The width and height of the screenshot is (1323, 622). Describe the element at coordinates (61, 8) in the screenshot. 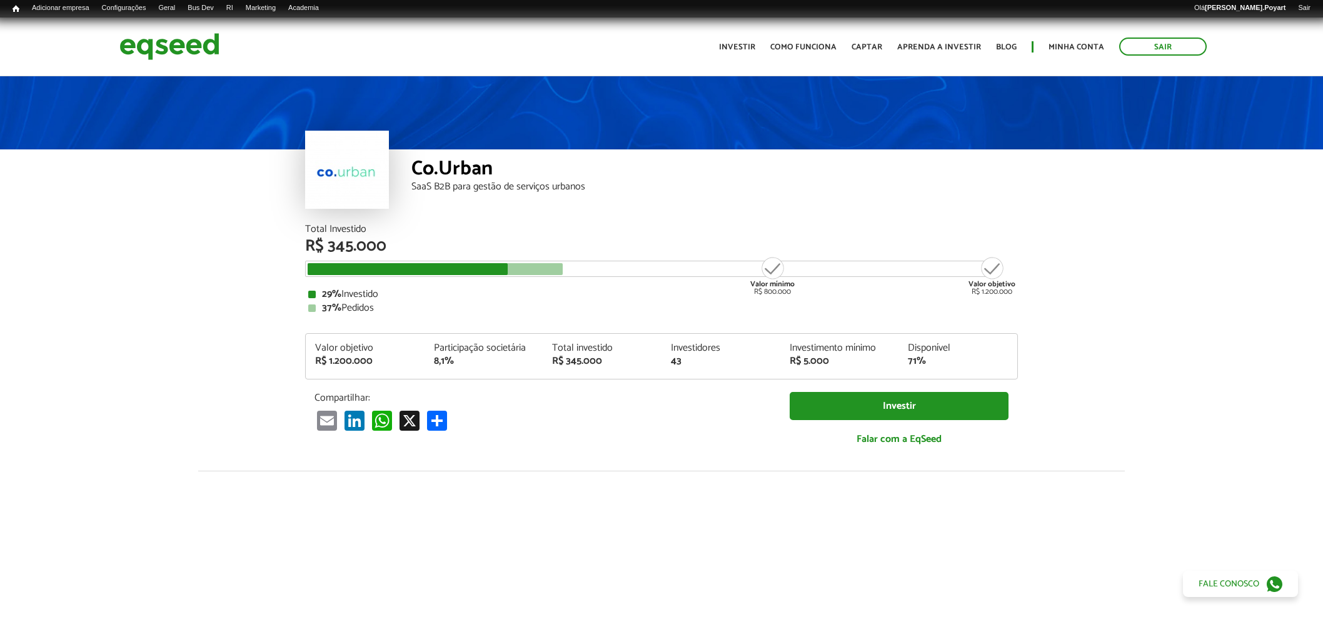

I see `a: Adicionar empresa` at that location.